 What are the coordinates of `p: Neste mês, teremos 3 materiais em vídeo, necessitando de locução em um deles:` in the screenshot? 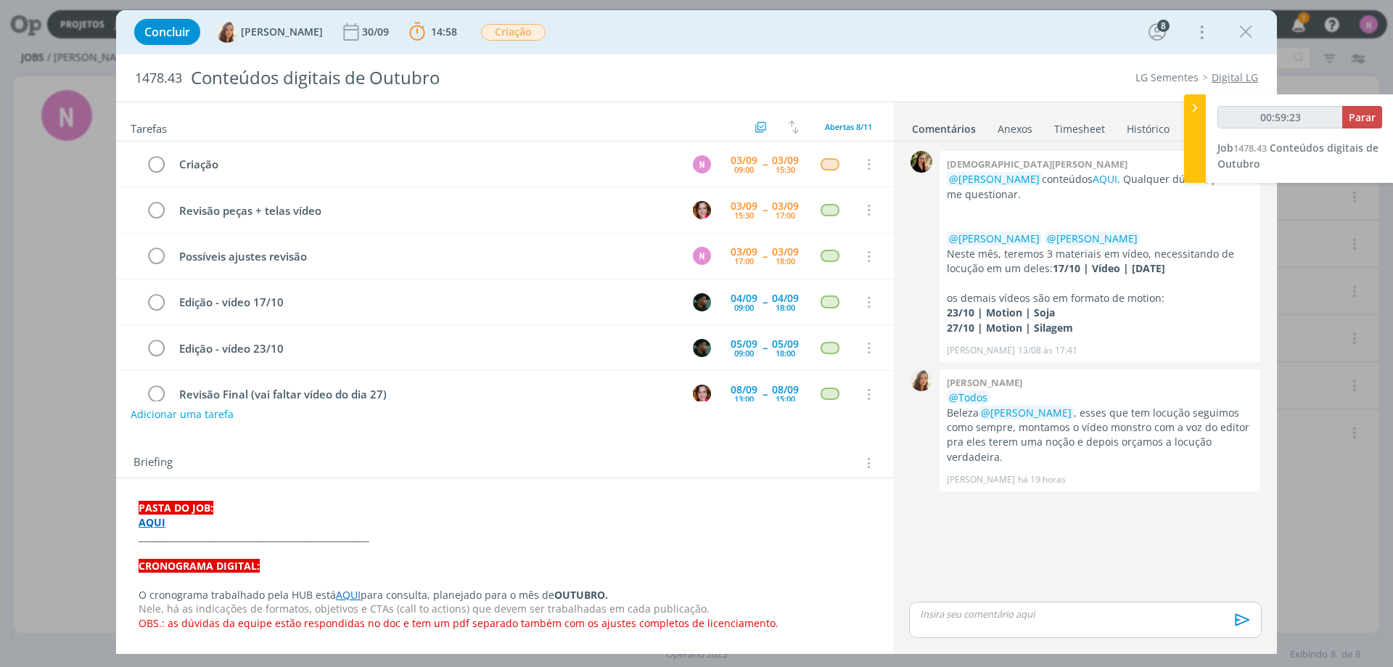 It's located at (1100, 261).